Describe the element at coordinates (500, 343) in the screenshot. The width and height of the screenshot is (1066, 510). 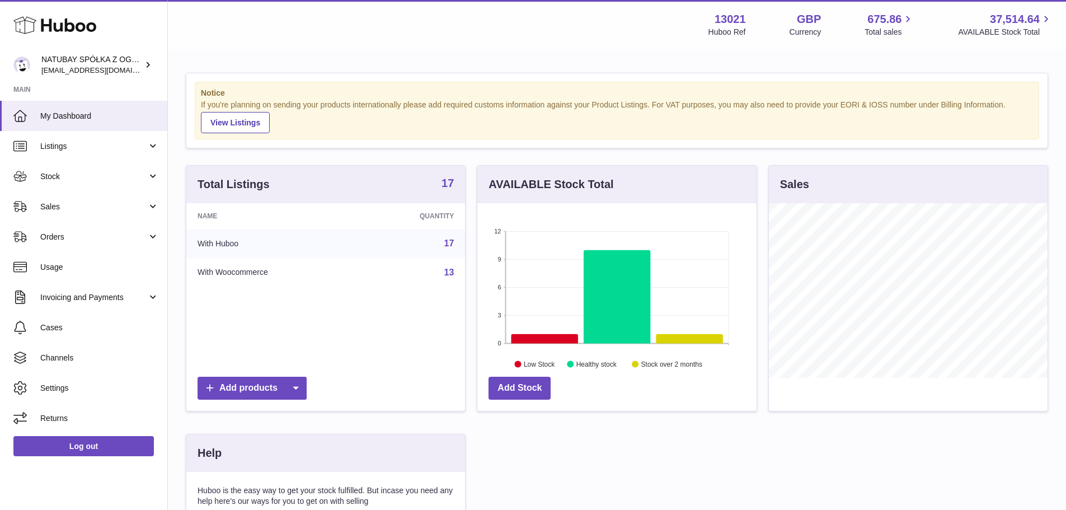
I see `text: 0` at that location.